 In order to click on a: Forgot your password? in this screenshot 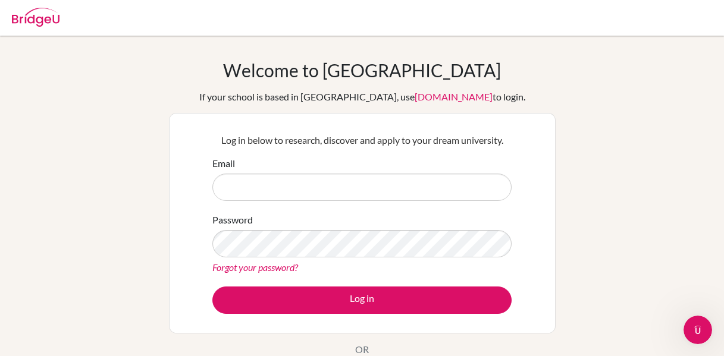, I will do `click(255, 267)`.